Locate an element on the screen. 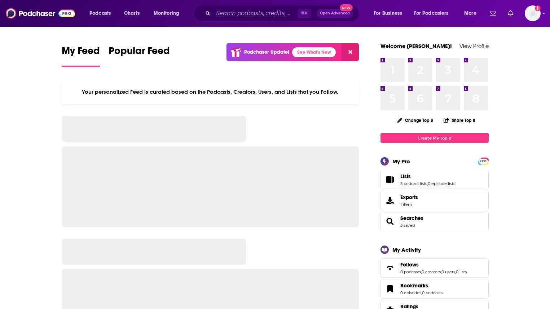  a: Exports is located at coordinates (435, 201).